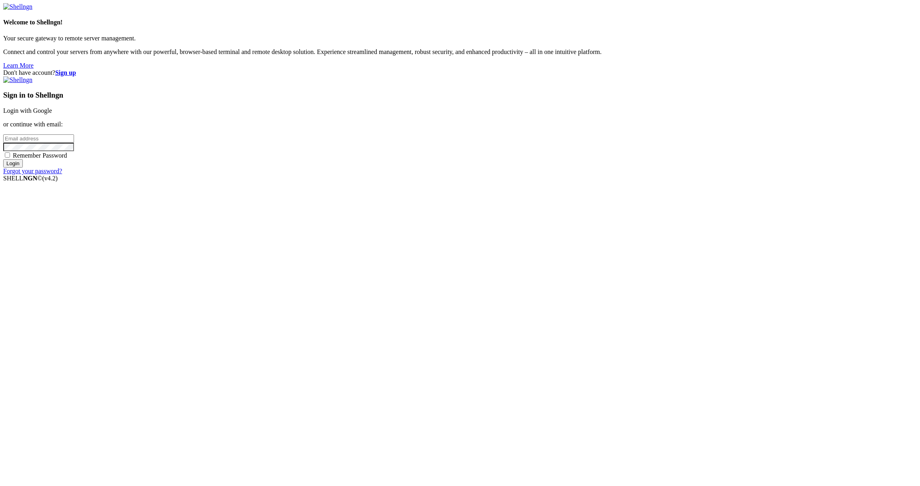 The width and height of the screenshot is (920, 486). I want to click on div: Don't have account?, so click(460, 73).